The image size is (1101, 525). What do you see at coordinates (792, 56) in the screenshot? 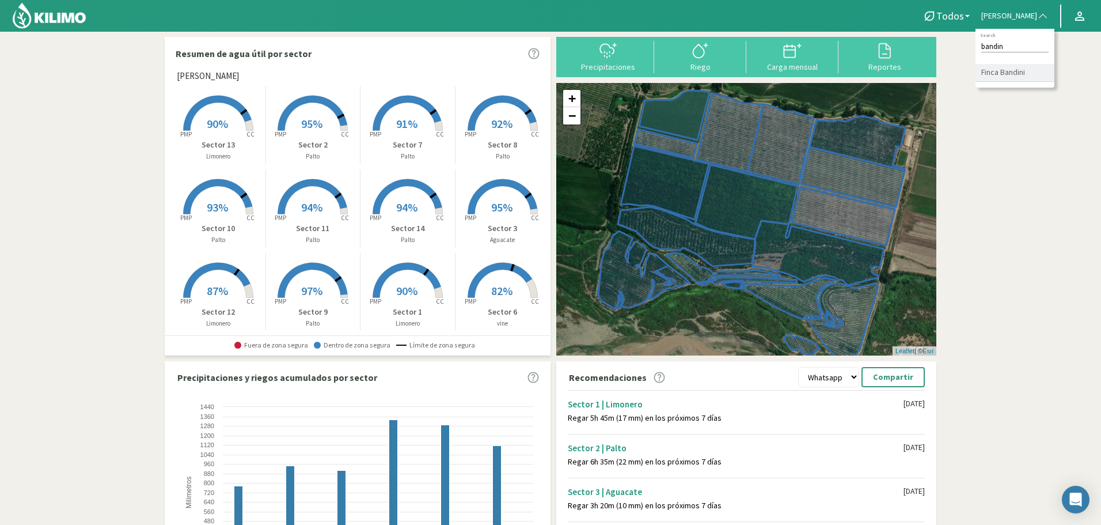
I see `button: Carga mensual` at bounding box center [792, 56].